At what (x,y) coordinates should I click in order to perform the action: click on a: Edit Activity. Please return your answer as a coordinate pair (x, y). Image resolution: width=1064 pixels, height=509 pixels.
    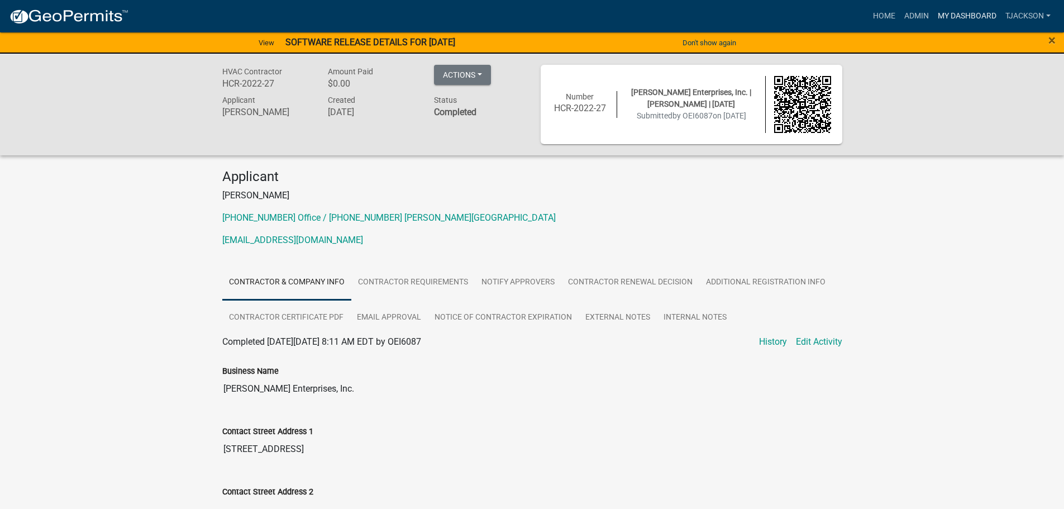
    Looking at the image, I should click on (819, 342).